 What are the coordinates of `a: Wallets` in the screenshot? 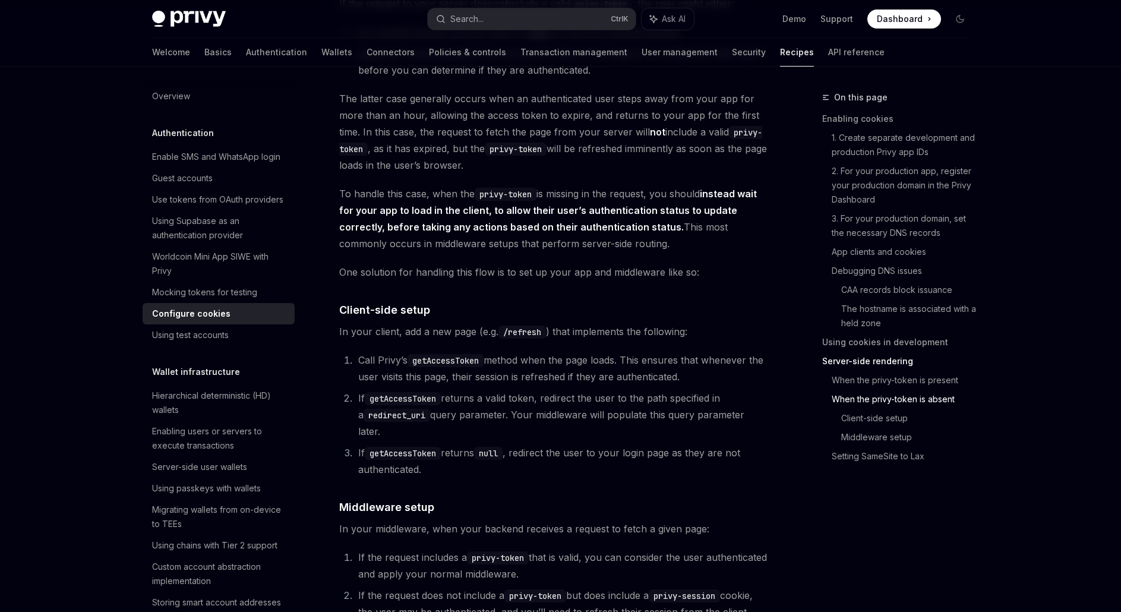 It's located at (337, 52).